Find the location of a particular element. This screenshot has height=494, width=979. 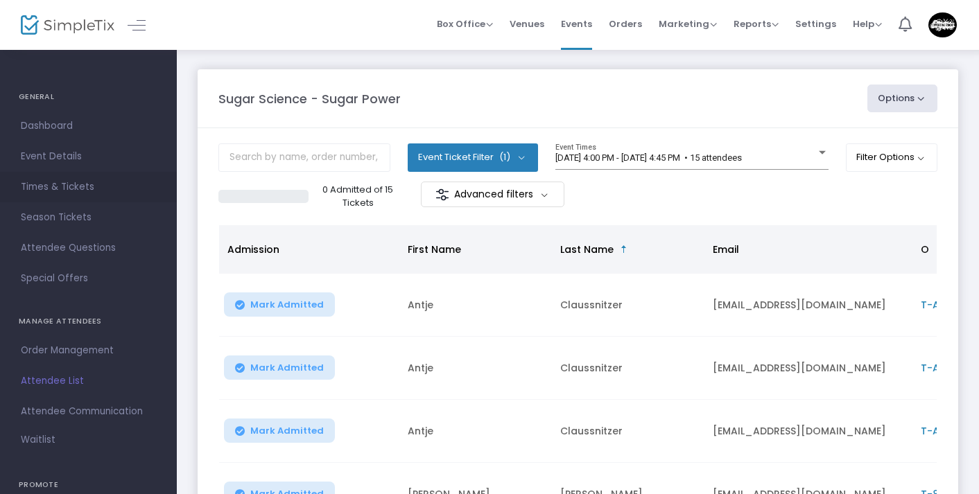

span: Reports is located at coordinates (756, 24).